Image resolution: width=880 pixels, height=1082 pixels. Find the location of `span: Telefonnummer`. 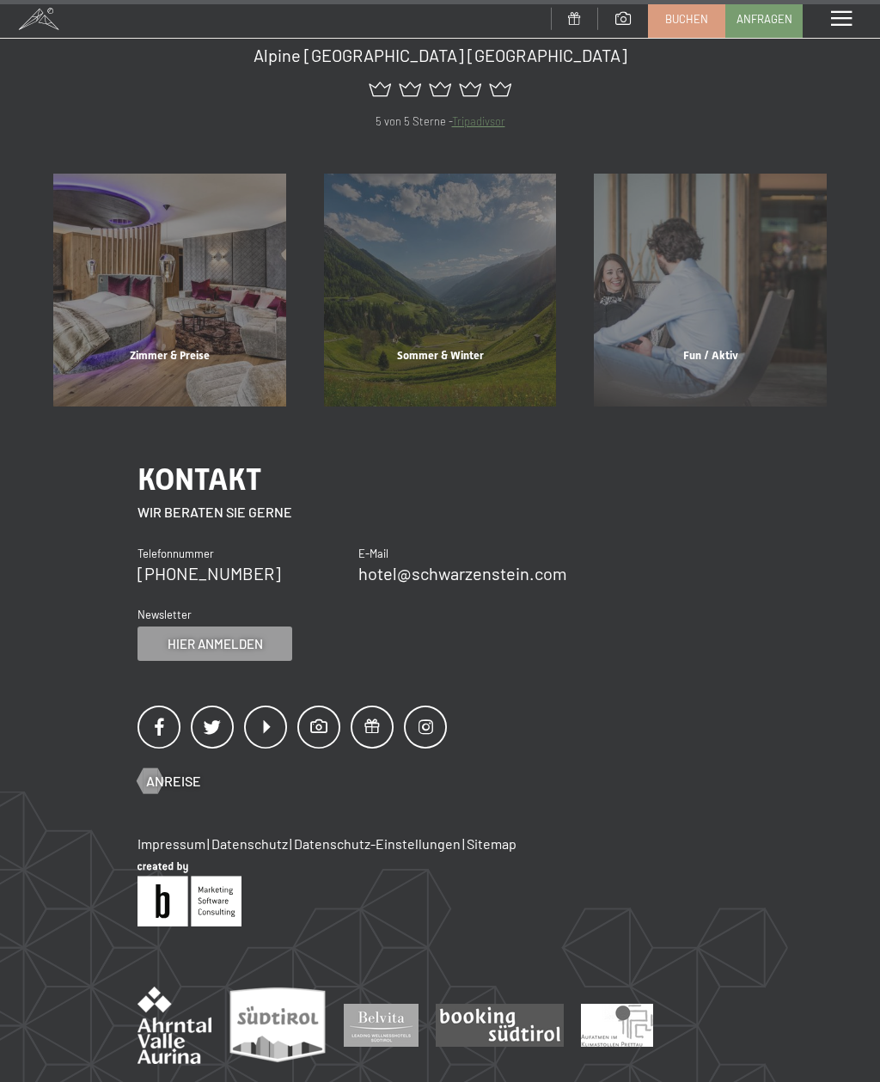

span: Telefonnummer is located at coordinates (175, 554).